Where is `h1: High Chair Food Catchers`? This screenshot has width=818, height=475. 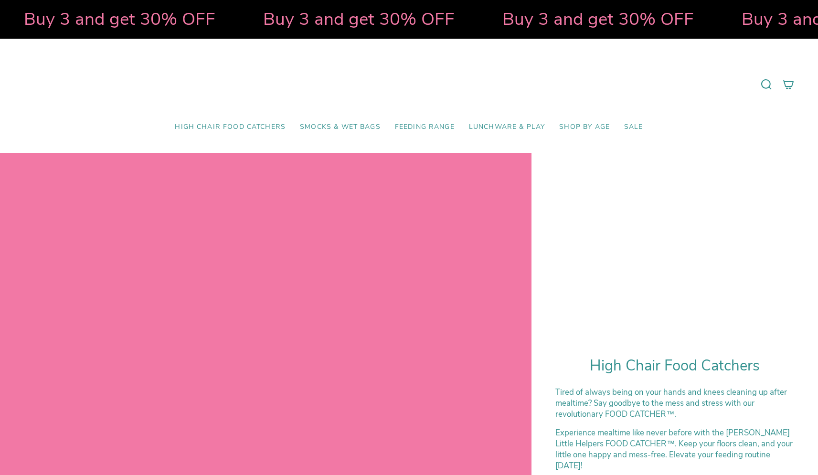 h1: High Chair Food Catchers is located at coordinates (675, 366).